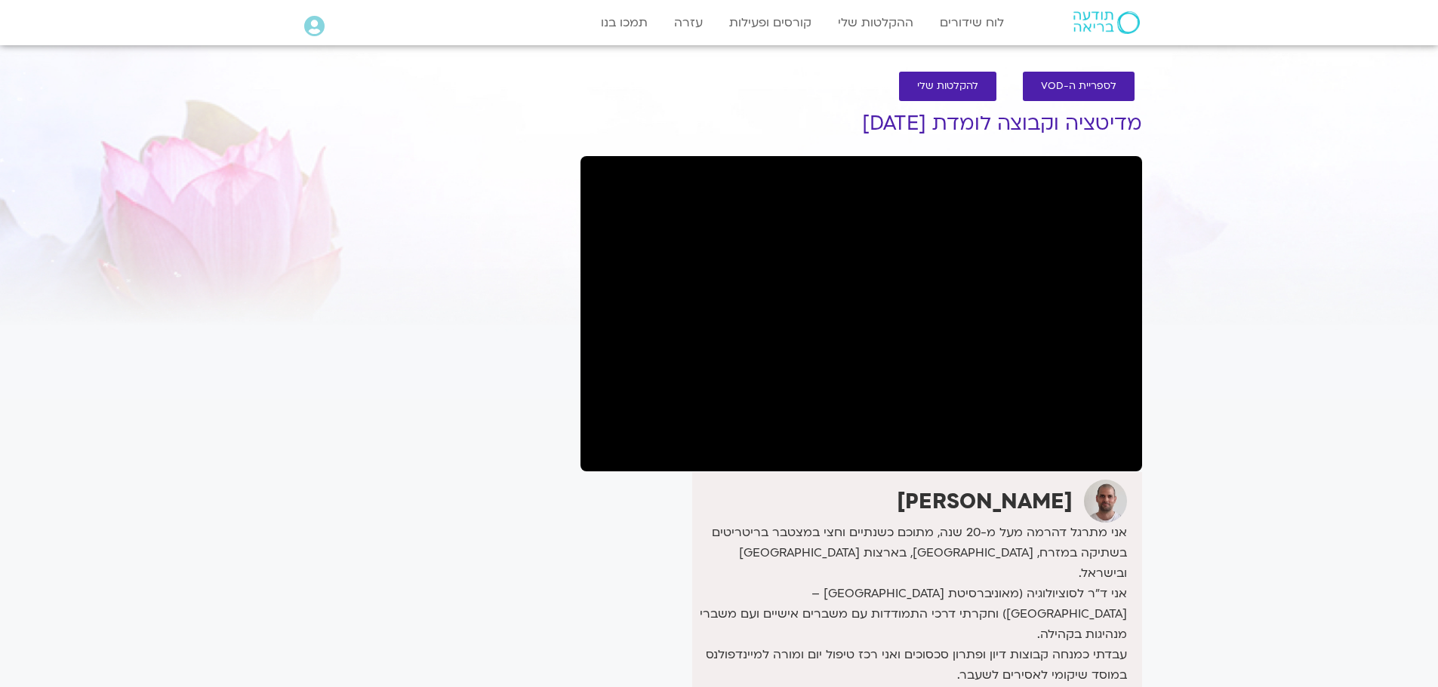 The height and width of the screenshot is (687, 1438). Describe the element at coordinates (624, 23) in the screenshot. I see `a: תמכו בנו` at that location.